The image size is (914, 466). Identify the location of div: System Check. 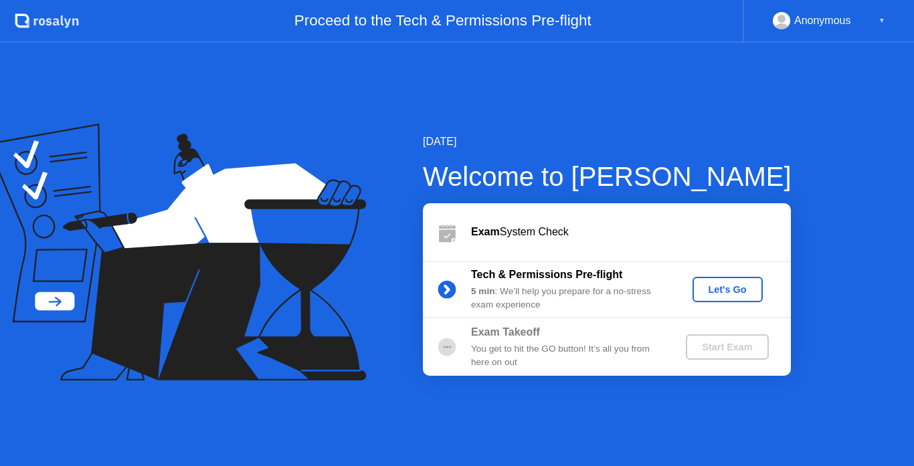
(631, 232).